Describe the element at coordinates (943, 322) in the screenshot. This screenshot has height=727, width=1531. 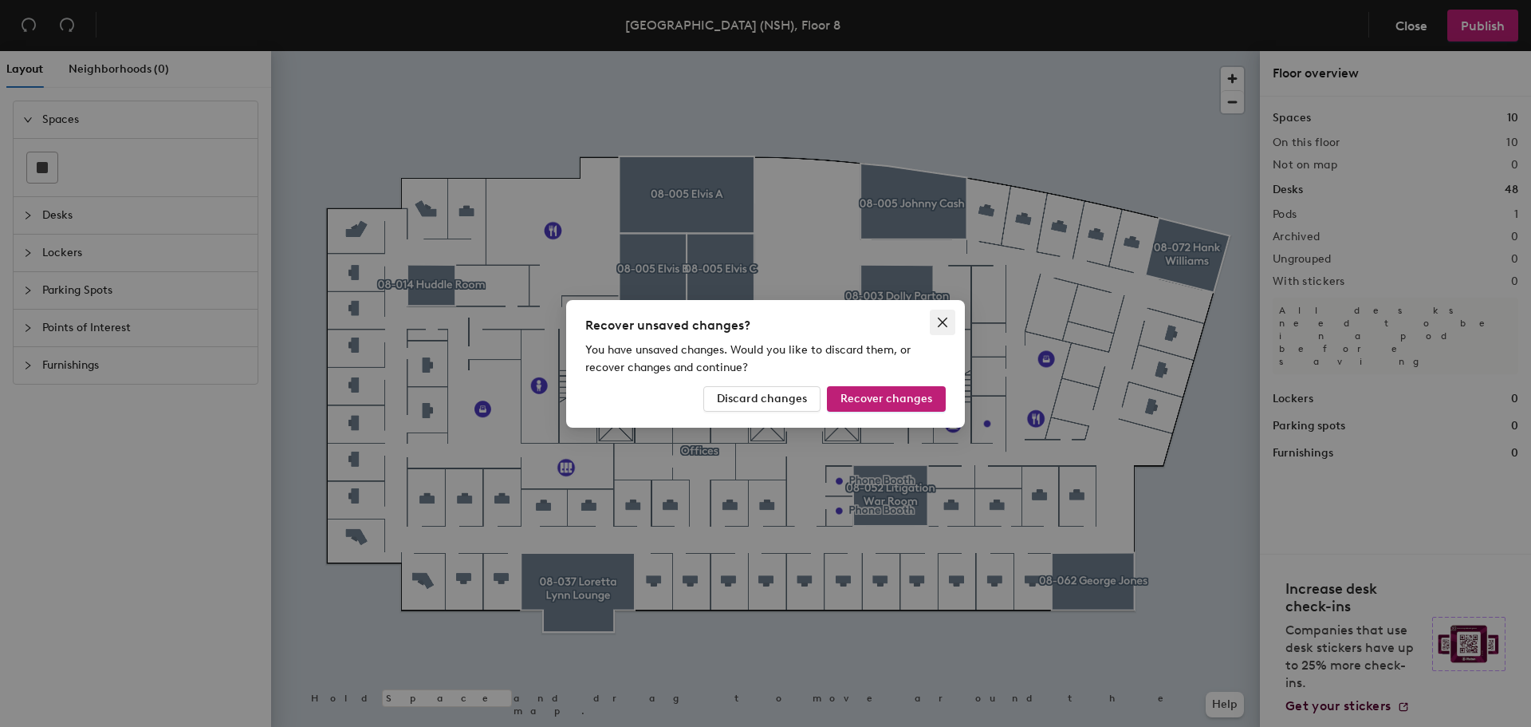
I see `button: Close` at that location.